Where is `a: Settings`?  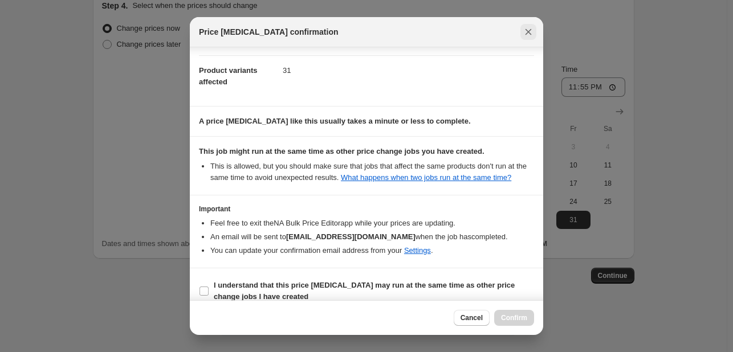 a: Settings is located at coordinates (417, 250).